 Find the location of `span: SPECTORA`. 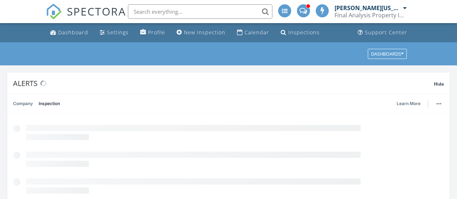

span: SPECTORA is located at coordinates (96, 11).